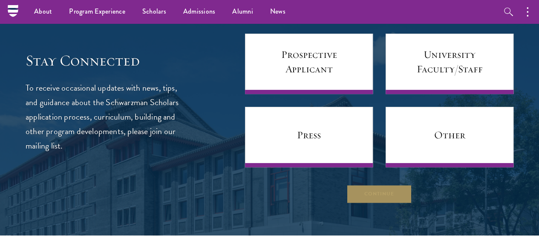  I want to click on a: Press, so click(309, 137).